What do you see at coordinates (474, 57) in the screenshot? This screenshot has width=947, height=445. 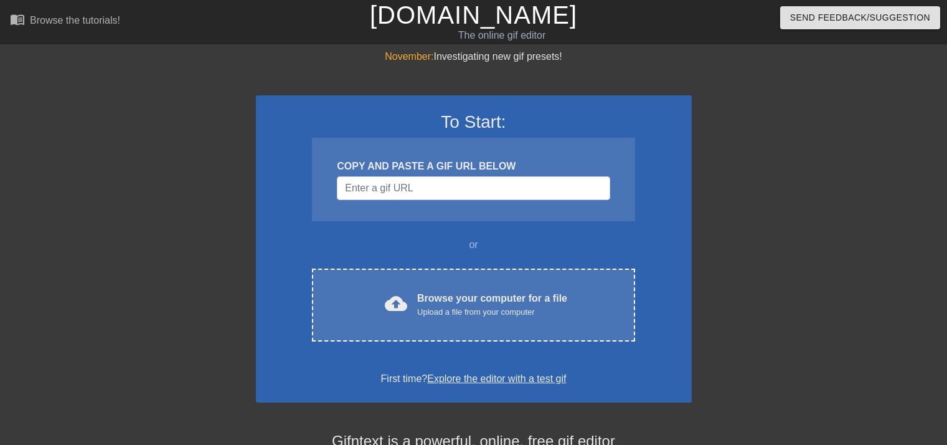 I see `div: Investigating new gif presets!` at bounding box center [474, 57].